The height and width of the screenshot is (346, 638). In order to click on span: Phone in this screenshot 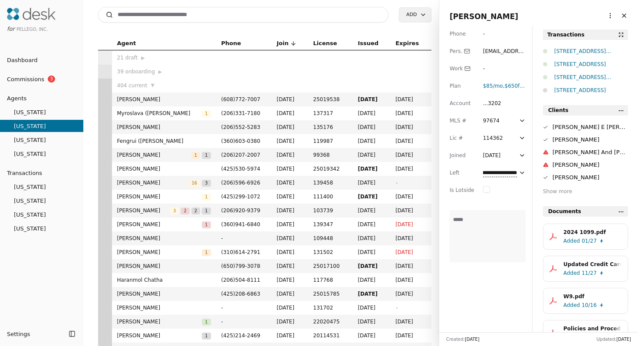, I will do `click(231, 43)`.